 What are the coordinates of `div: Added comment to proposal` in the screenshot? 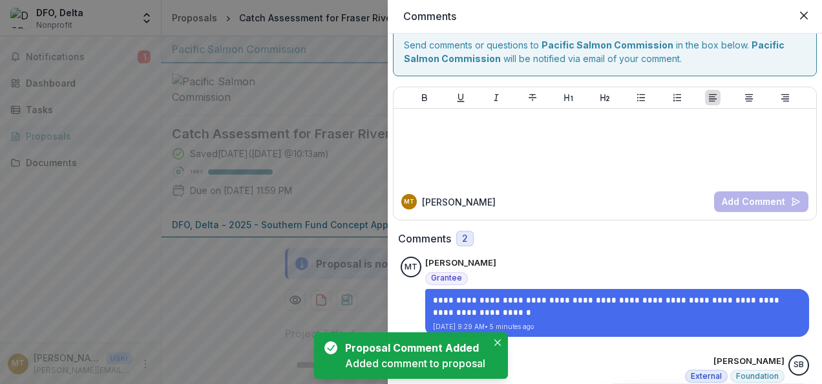 It's located at (416, 363).